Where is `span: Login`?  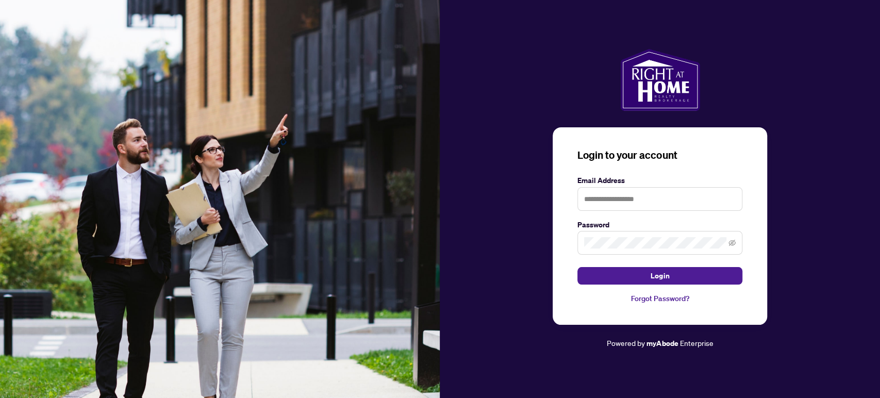
span: Login is located at coordinates (660, 276).